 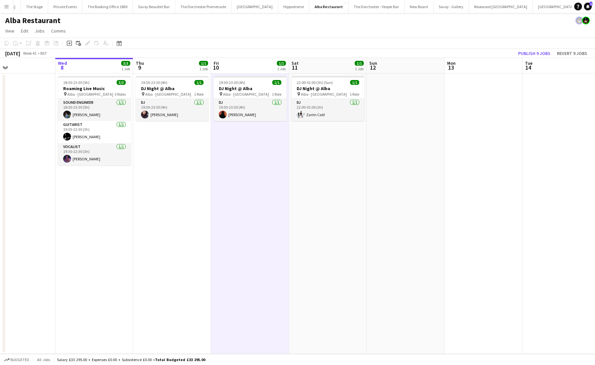 What do you see at coordinates (180, 360) in the screenshot?
I see `span: Total Budgeted £33 295.00` at bounding box center [180, 360].